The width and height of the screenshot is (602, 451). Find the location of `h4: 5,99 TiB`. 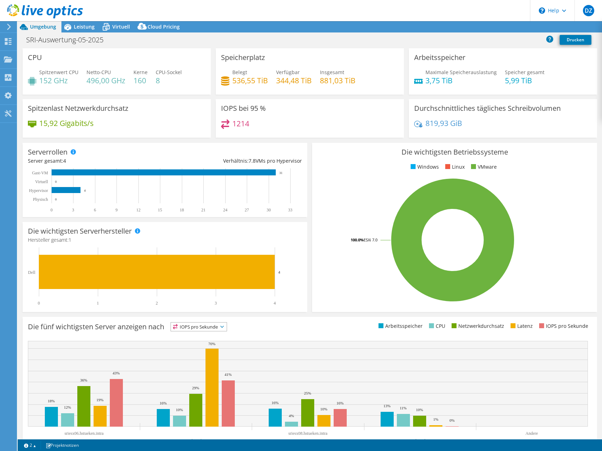

h4: 5,99 TiB is located at coordinates (525, 80).